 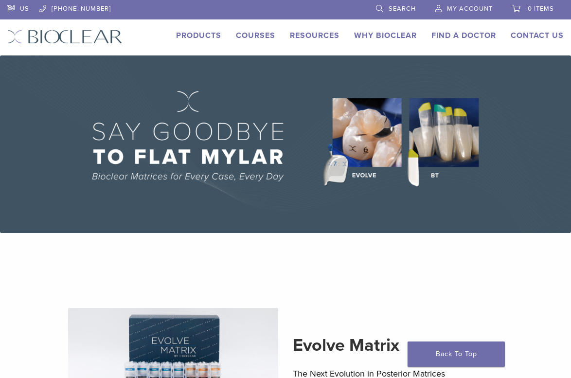 I want to click on a: Find A Doctor, so click(x=463, y=35).